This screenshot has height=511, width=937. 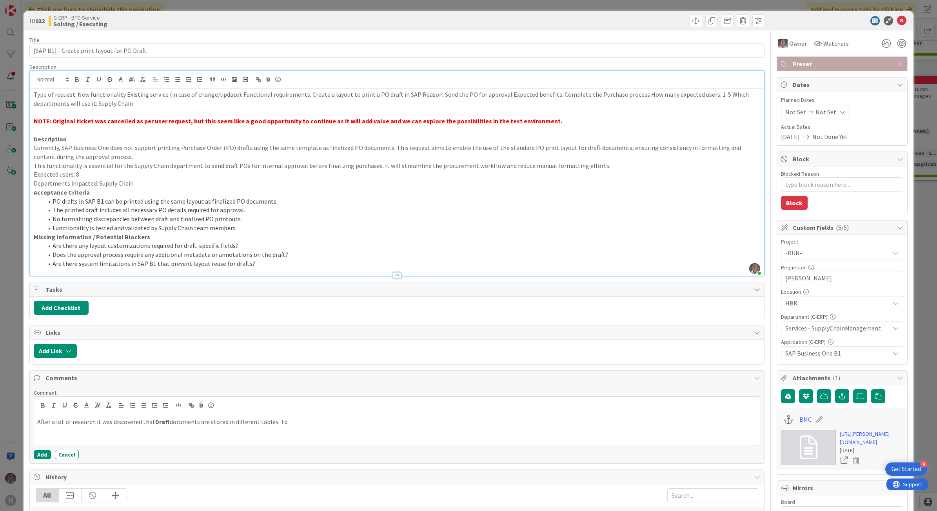 I want to click on img: PS, so click(x=783, y=44).